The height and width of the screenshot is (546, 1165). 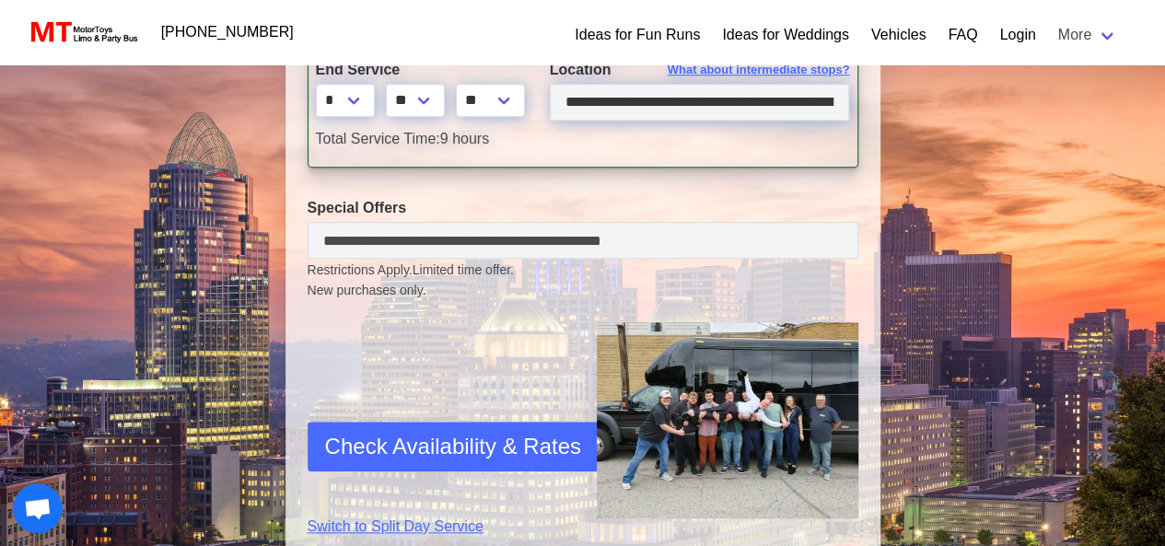 What do you see at coordinates (453, 447) in the screenshot?
I see `button: Check Availability & Rates` at bounding box center [453, 447].